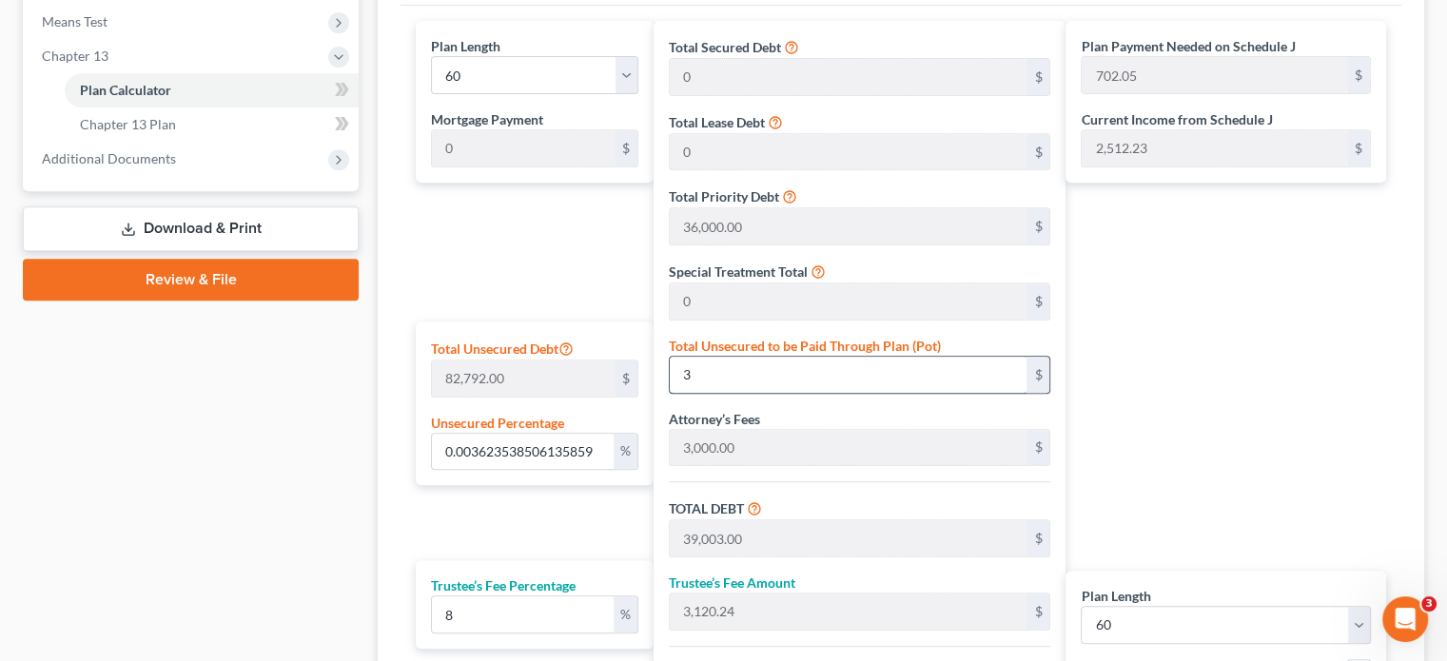  What do you see at coordinates (74, 21) in the screenshot?
I see `span: Means Test` at bounding box center [74, 21].